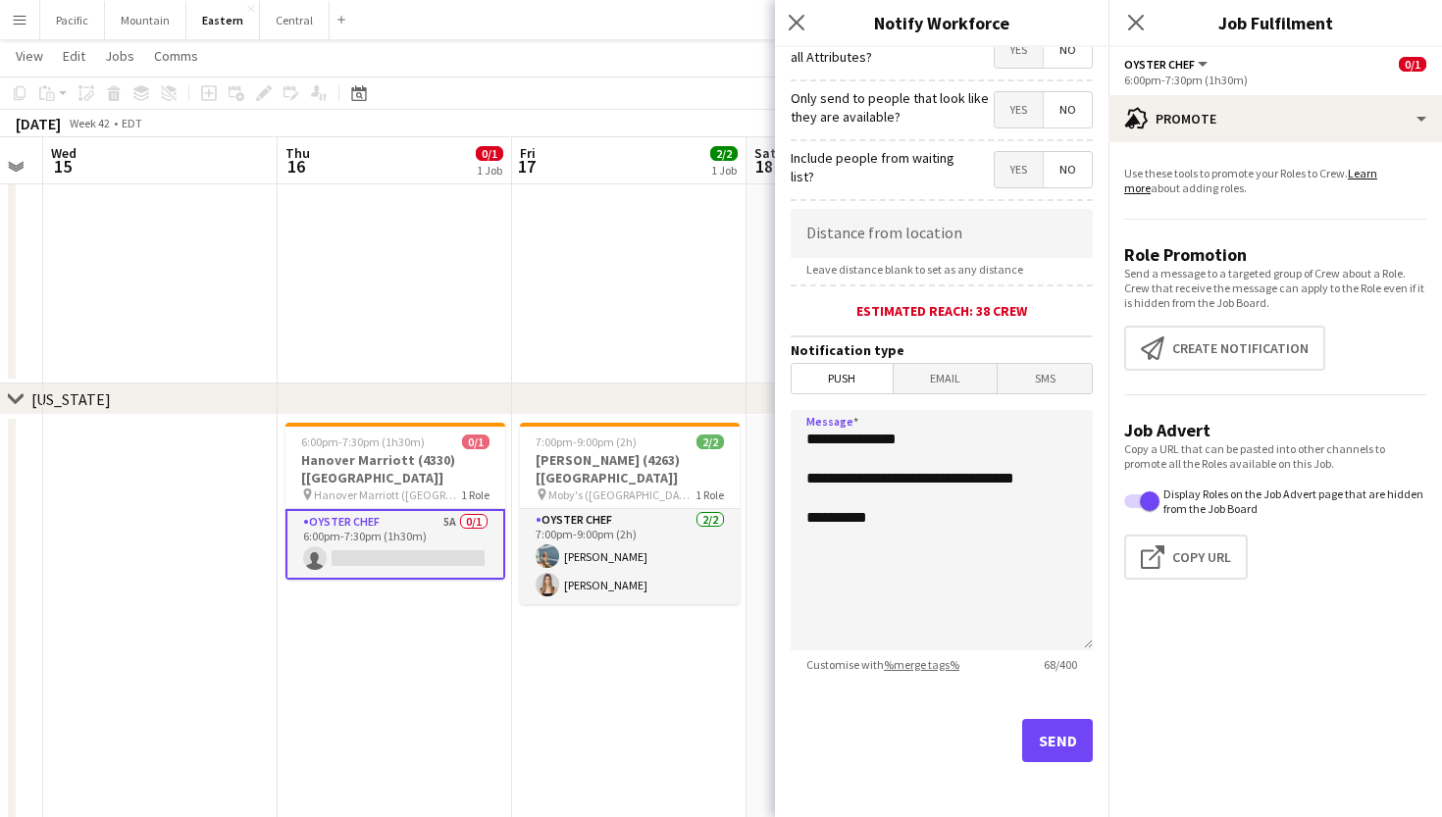 Image resolution: width=1442 pixels, height=817 pixels. I want to click on div: EDT, so click(131, 123).